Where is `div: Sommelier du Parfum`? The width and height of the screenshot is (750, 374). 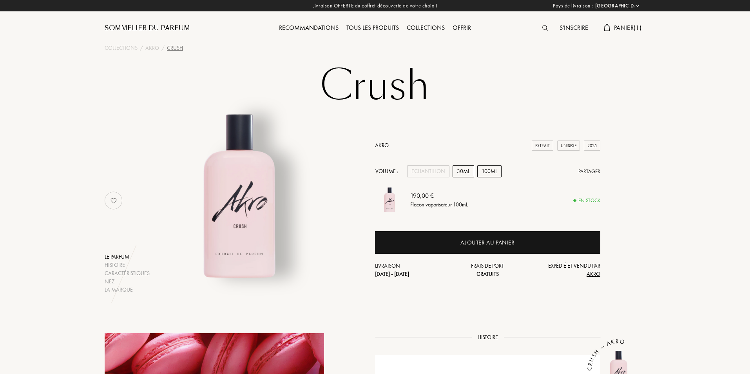
div: Sommelier du Parfum is located at coordinates (147, 28).